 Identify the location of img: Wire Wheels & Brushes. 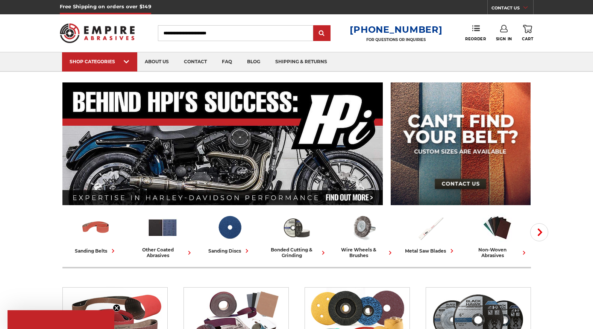
(363, 227).